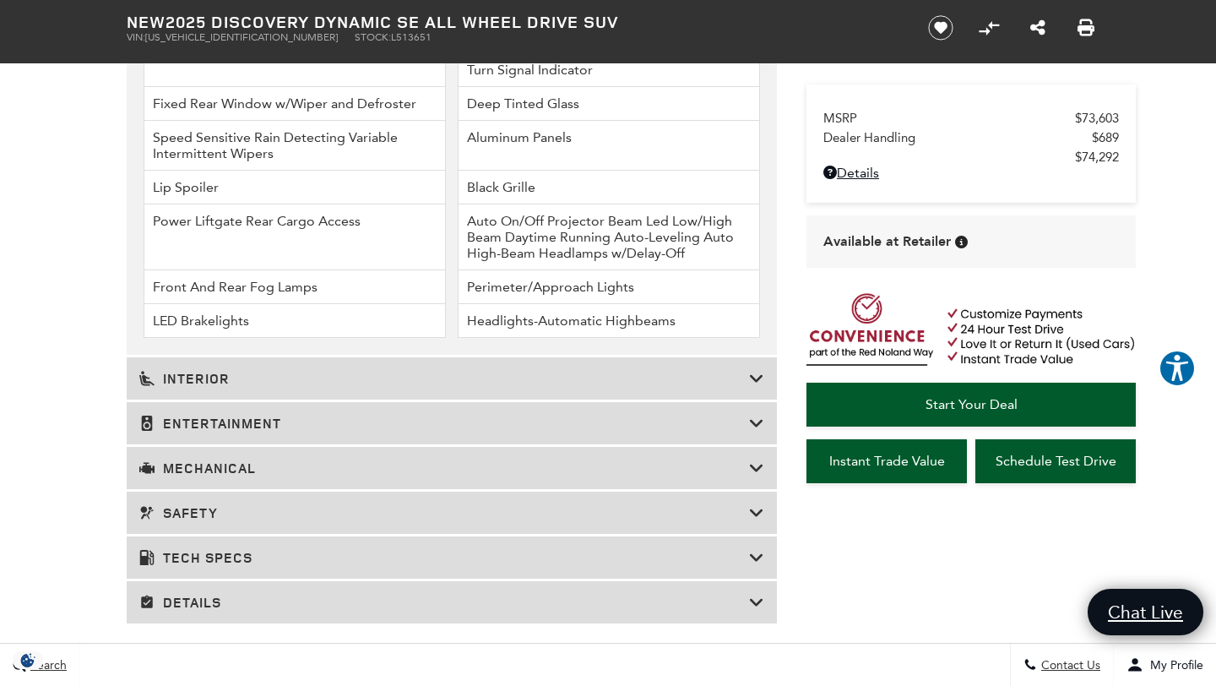 The image size is (1216, 686). I want to click on span: $689, so click(1105, 138).